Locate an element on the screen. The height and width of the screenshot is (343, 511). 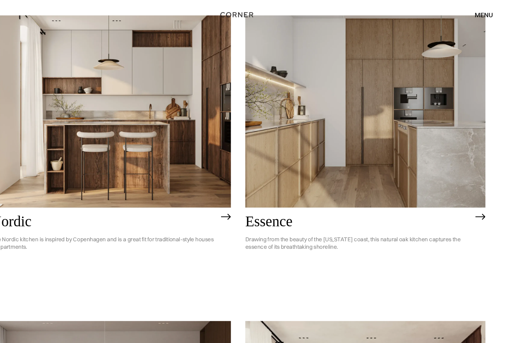
h2: Nordic is located at coordinates (130, 207).